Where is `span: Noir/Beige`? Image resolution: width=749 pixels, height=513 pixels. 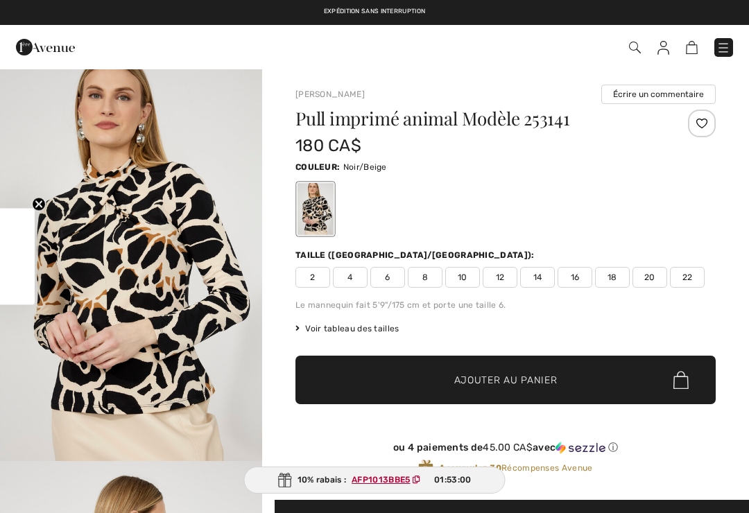
span: Noir/Beige is located at coordinates (365, 167).